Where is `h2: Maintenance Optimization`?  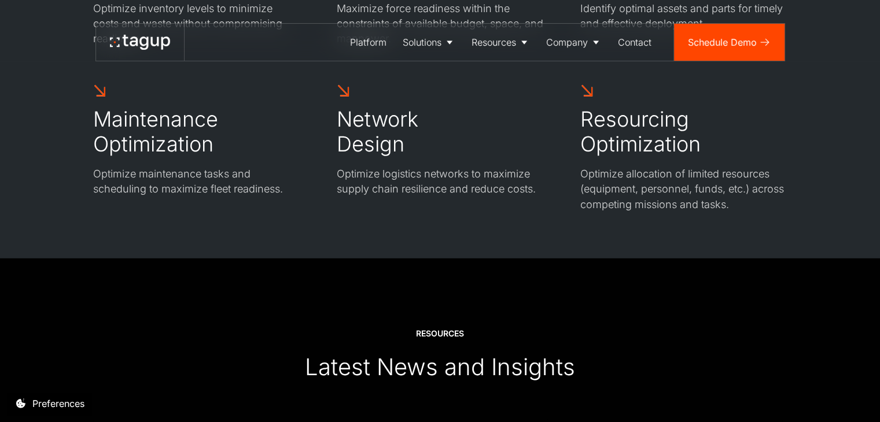 h2: Maintenance Optimization is located at coordinates (156, 132).